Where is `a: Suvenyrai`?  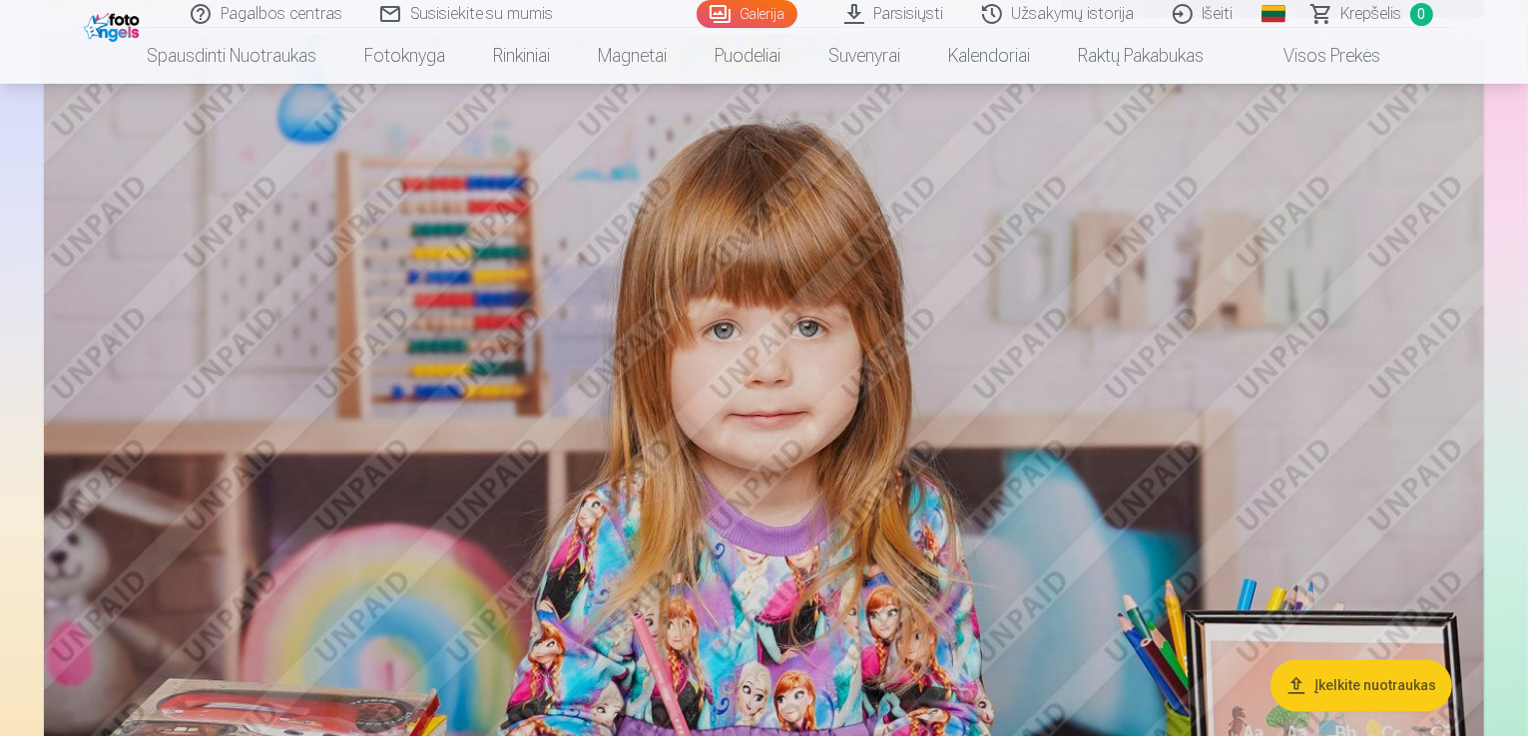
a: Suvenyrai is located at coordinates (865, 56).